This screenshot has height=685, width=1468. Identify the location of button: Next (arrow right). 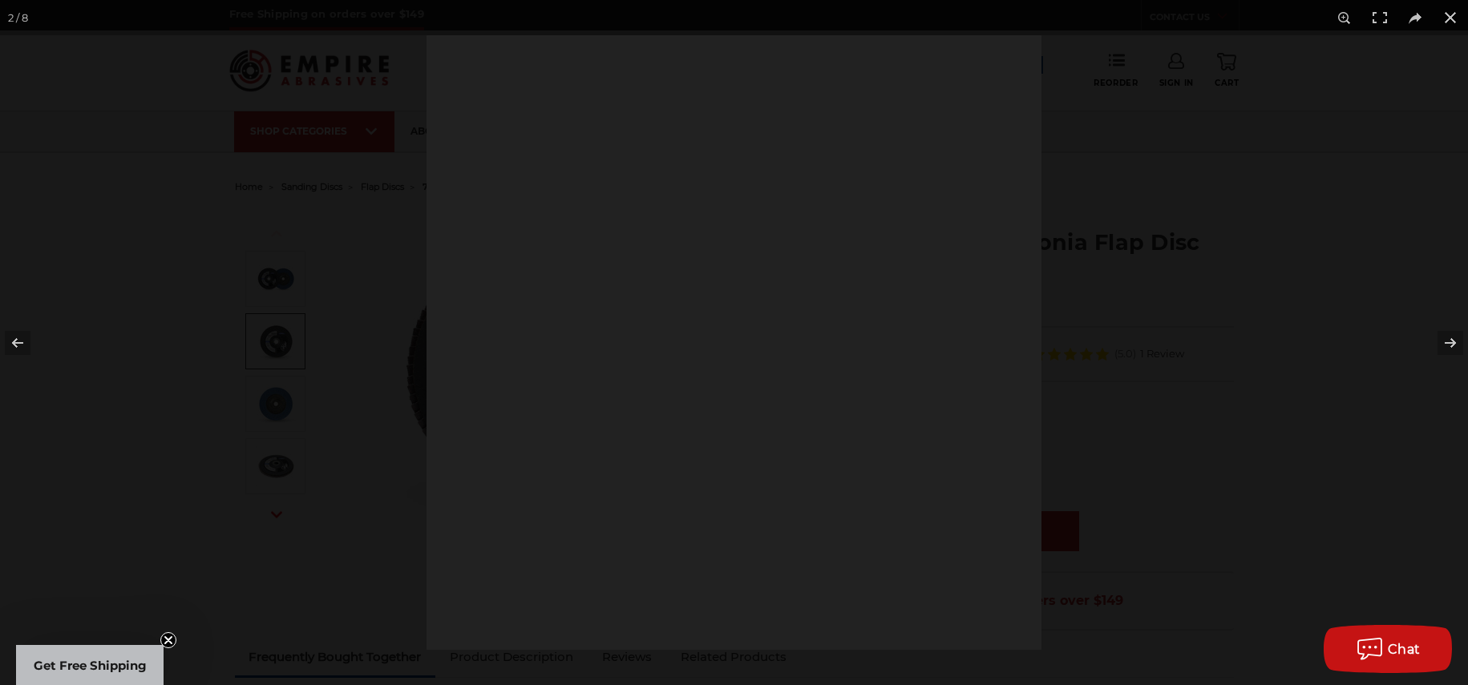
(1439, 343).